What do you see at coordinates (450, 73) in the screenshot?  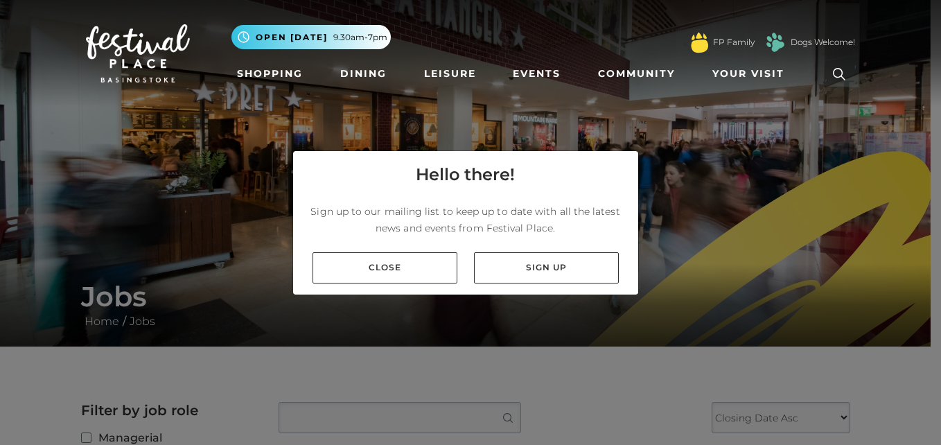 I see `a: Leisure` at bounding box center [450, 73].